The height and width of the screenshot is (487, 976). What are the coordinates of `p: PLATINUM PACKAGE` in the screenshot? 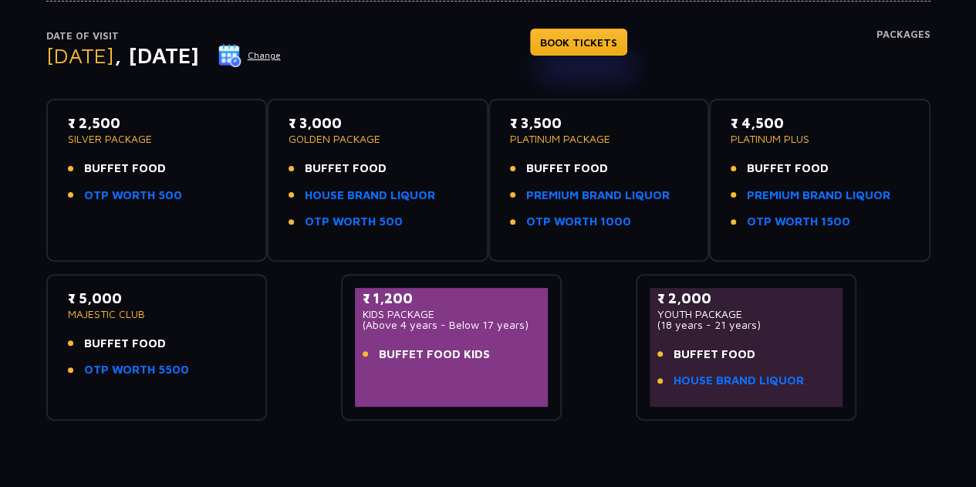 It's located at (599, 139).